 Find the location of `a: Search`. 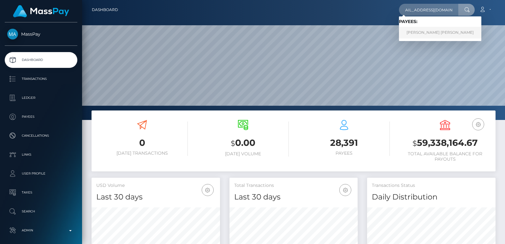

a: Search is located at coordinates (41, 211).